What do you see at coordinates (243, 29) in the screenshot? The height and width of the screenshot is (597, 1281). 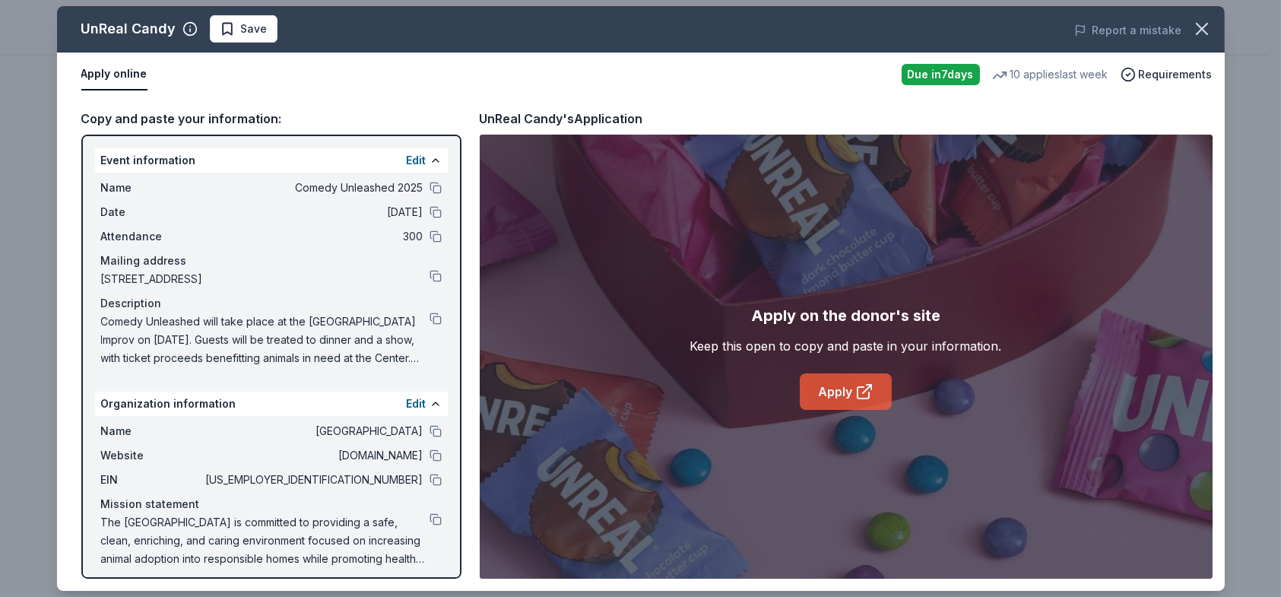 I see `button: Save` at bounding box center [243, 29].